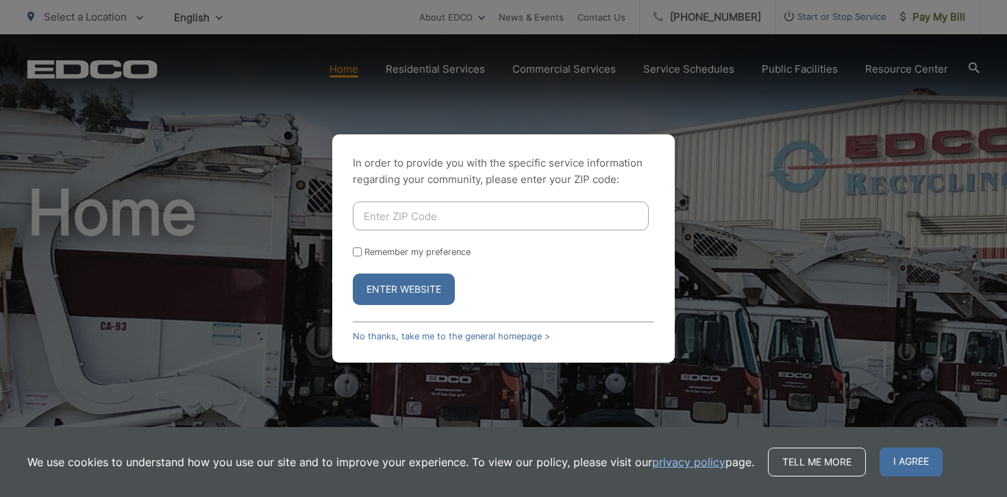  Describe the element at coordinates (689, 462) in the screenshot. I see `a: privacy policy` at that location.